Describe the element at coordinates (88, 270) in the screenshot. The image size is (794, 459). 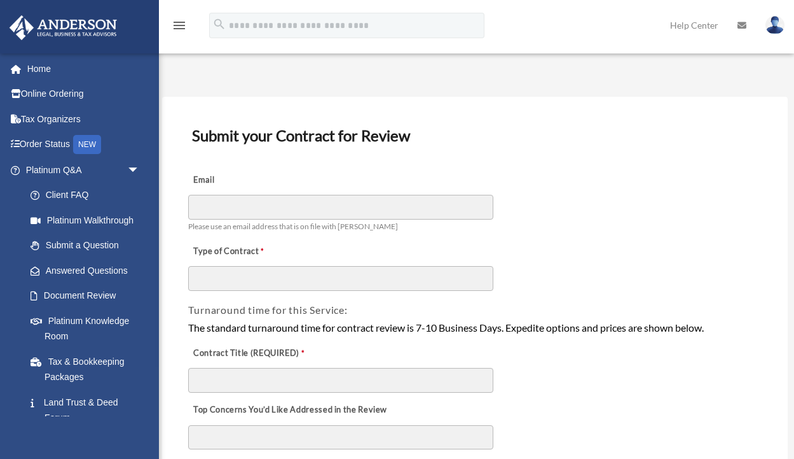
I see `a: Answered Questions` at that location.